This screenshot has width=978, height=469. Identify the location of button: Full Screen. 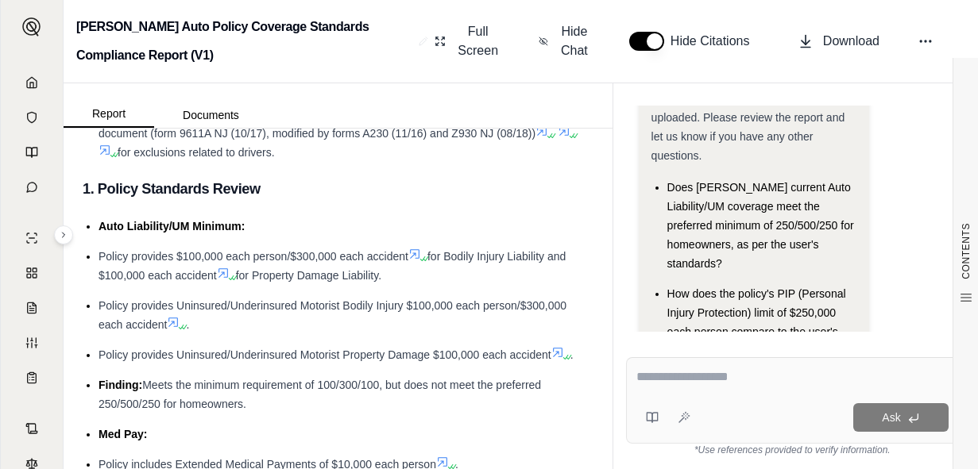
(467, 41).